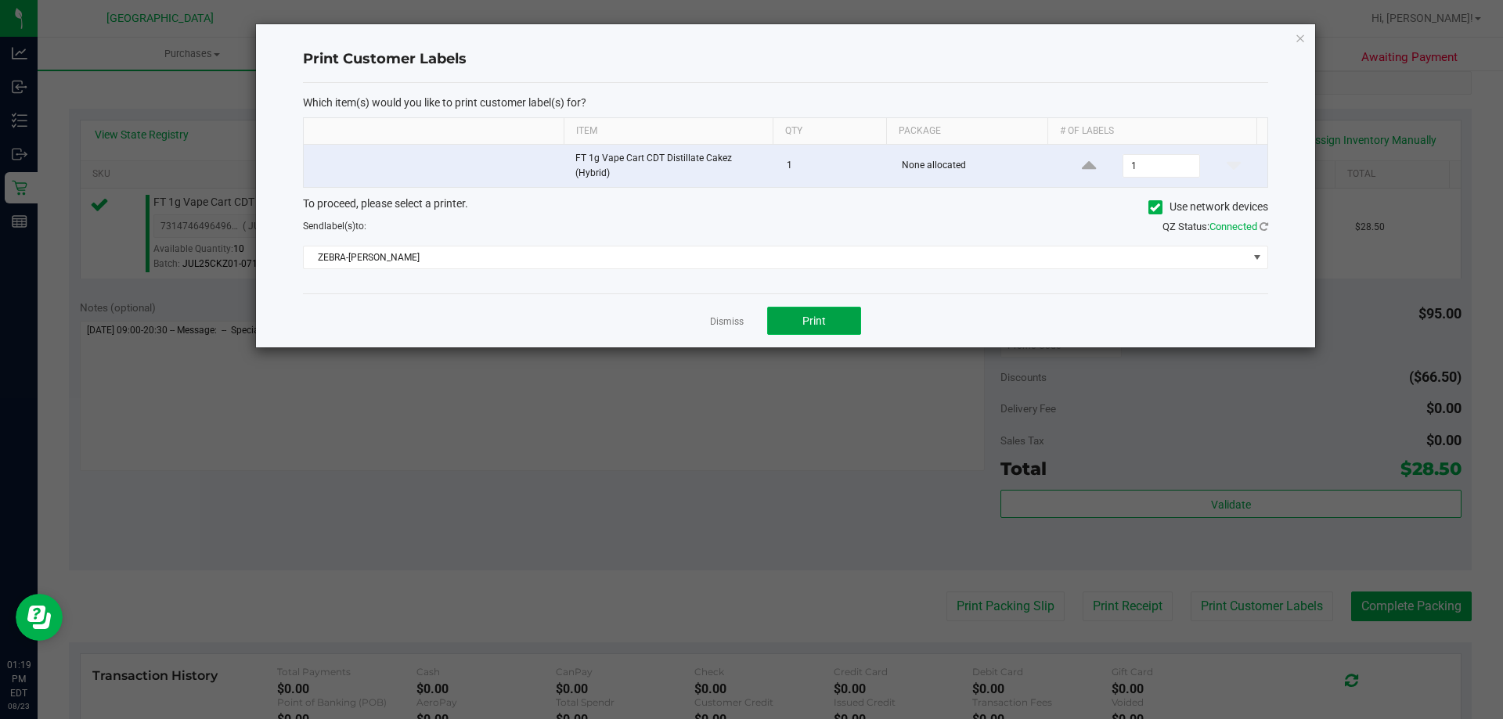  I want to click on p: Which item(s) would you like to print customer label(s) for?, so click(785, 103).